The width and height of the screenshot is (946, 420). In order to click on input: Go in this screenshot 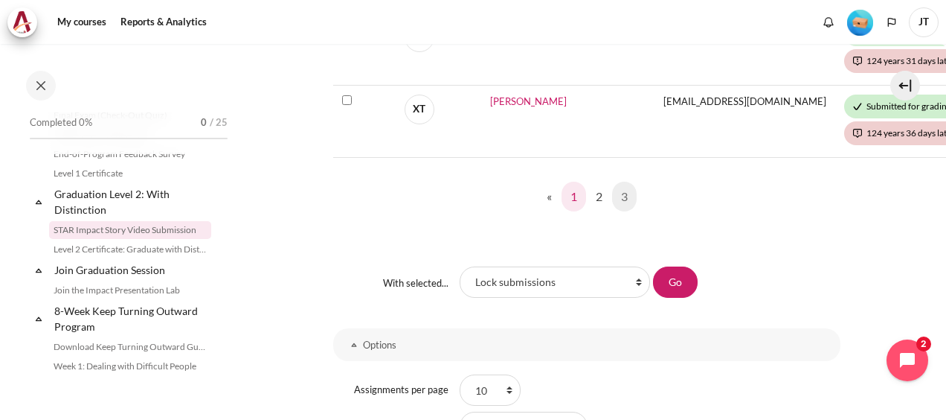, I will do `click(675, 282)`.